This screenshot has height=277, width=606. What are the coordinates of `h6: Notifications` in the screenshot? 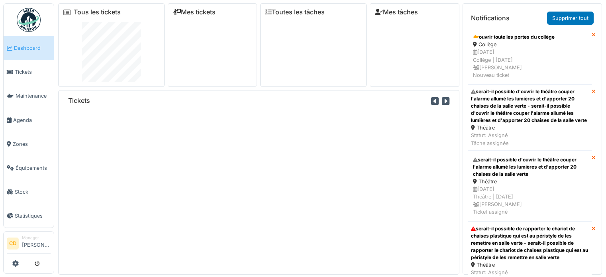 It's located at (490, 18).